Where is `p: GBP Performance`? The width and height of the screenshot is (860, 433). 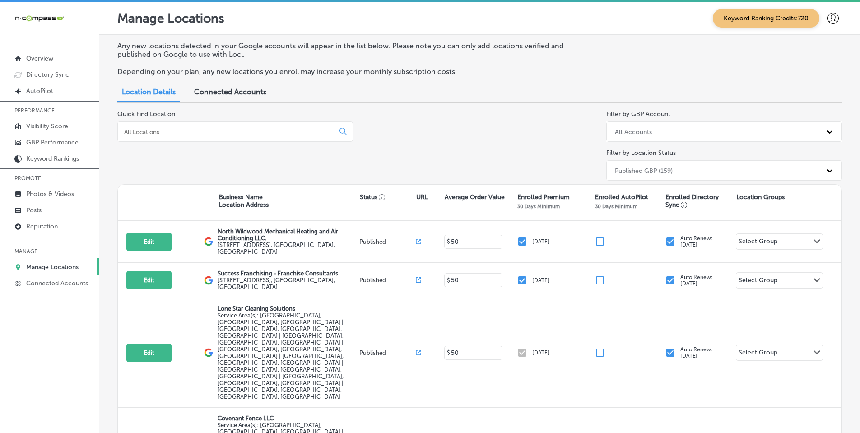 p: GBP Performance is located at coordinates (52, 142).